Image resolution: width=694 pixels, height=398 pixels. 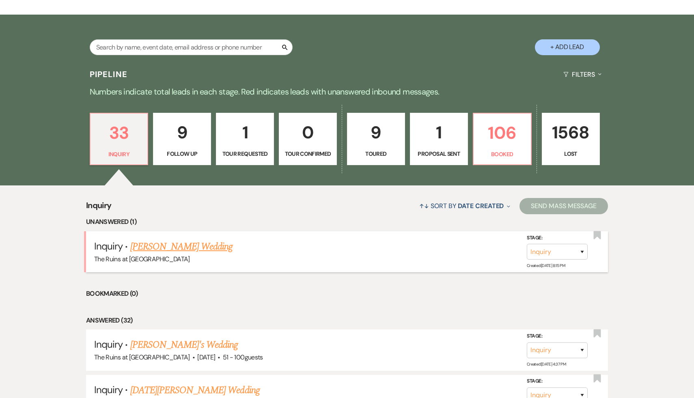 I want to click on li: Bookmarked (0), so click(x=347, y=294).